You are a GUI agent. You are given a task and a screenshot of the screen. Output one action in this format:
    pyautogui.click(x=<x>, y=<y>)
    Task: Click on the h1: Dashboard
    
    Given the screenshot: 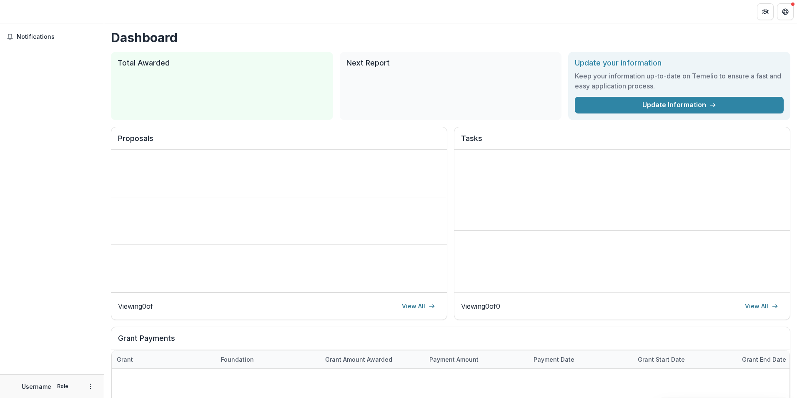 What is the action you would take?
    pyautogui.click(x=451, y=38)
    